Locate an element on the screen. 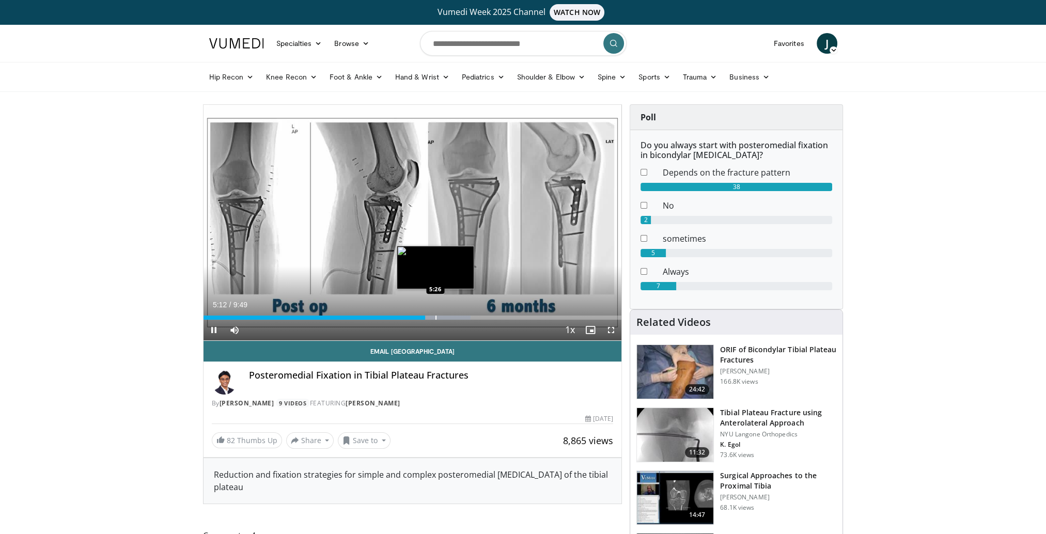 Image resolution: width=1046 pixels, height=534 pixels. a: Sports is located at coordinates (654, 77).